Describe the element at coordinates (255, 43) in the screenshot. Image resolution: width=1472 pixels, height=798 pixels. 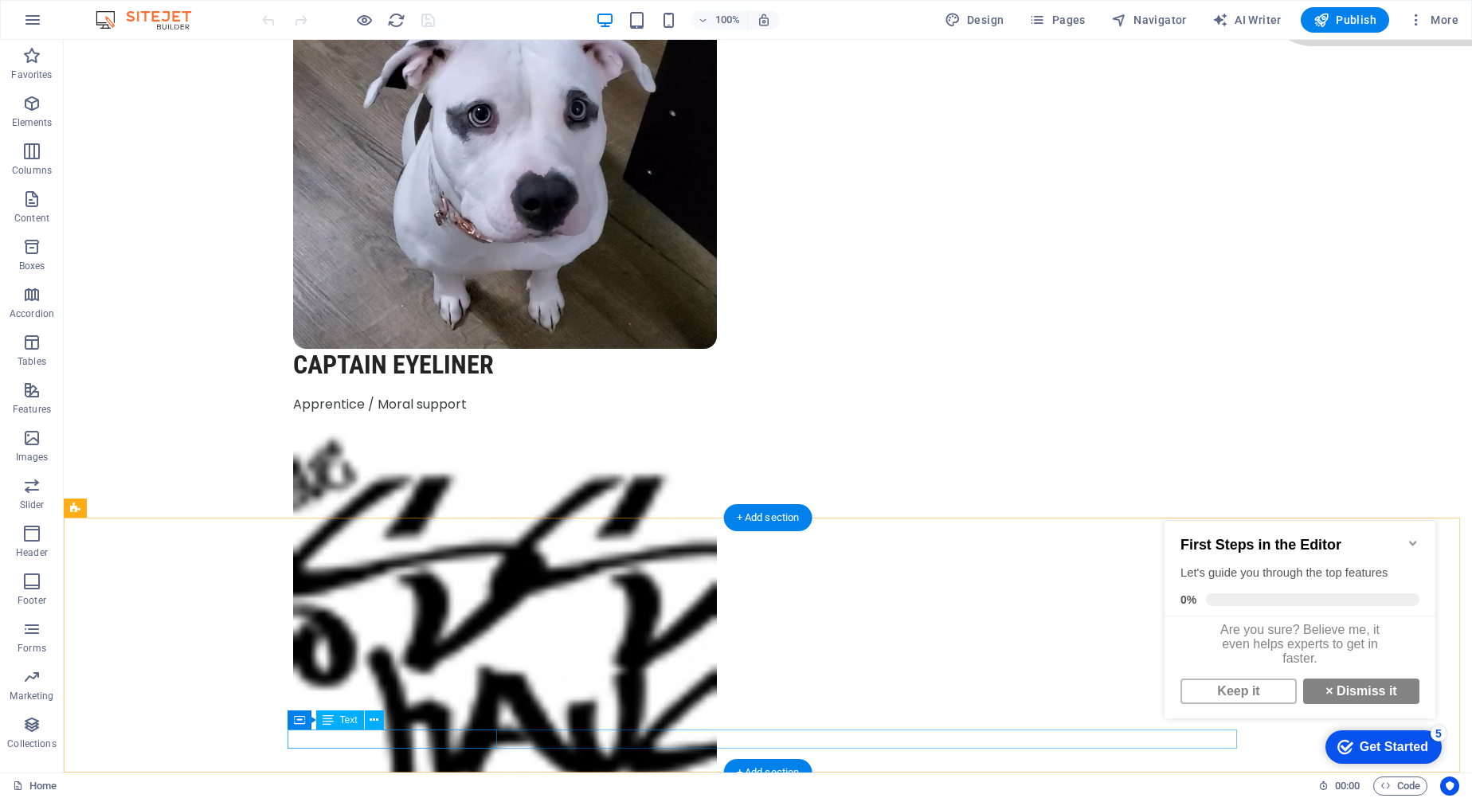
I see `div: Minimize checklist` at that location.